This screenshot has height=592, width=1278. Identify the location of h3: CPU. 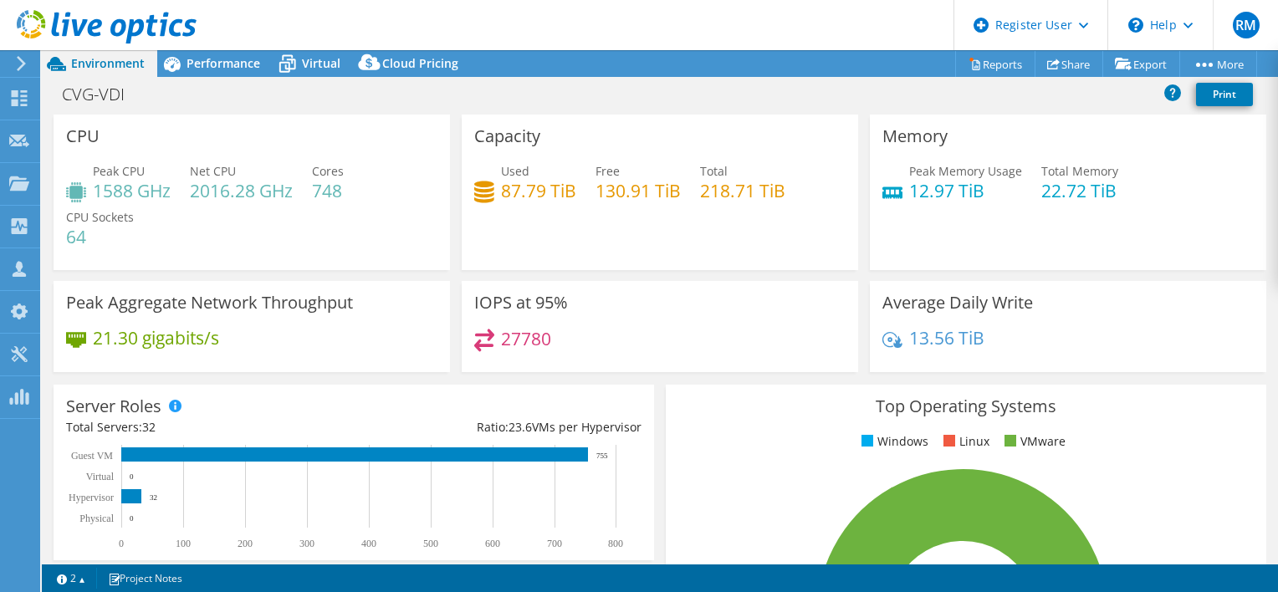
(83, 136).